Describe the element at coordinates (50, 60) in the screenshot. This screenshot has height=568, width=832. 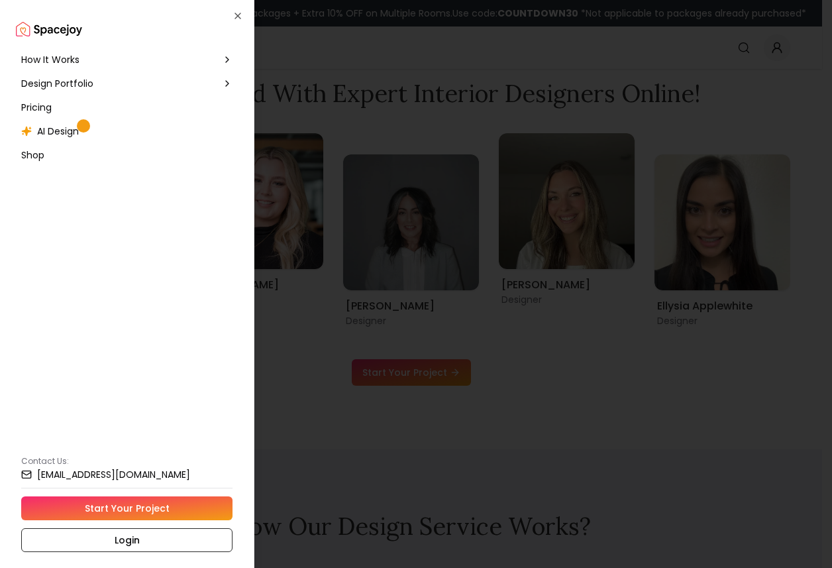
I see `span: How It Works` at that location.